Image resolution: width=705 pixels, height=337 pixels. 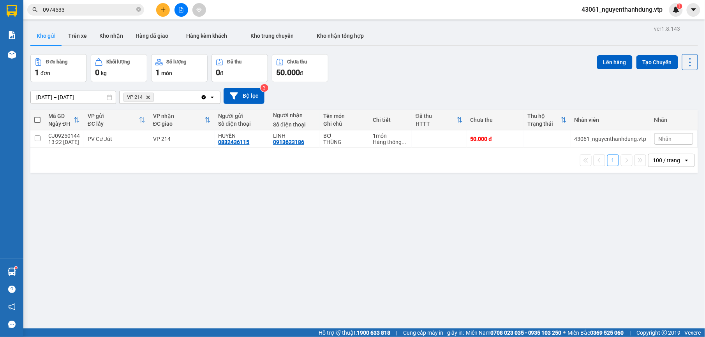 I want to click on span: copyright, so click(x=664, y=333).